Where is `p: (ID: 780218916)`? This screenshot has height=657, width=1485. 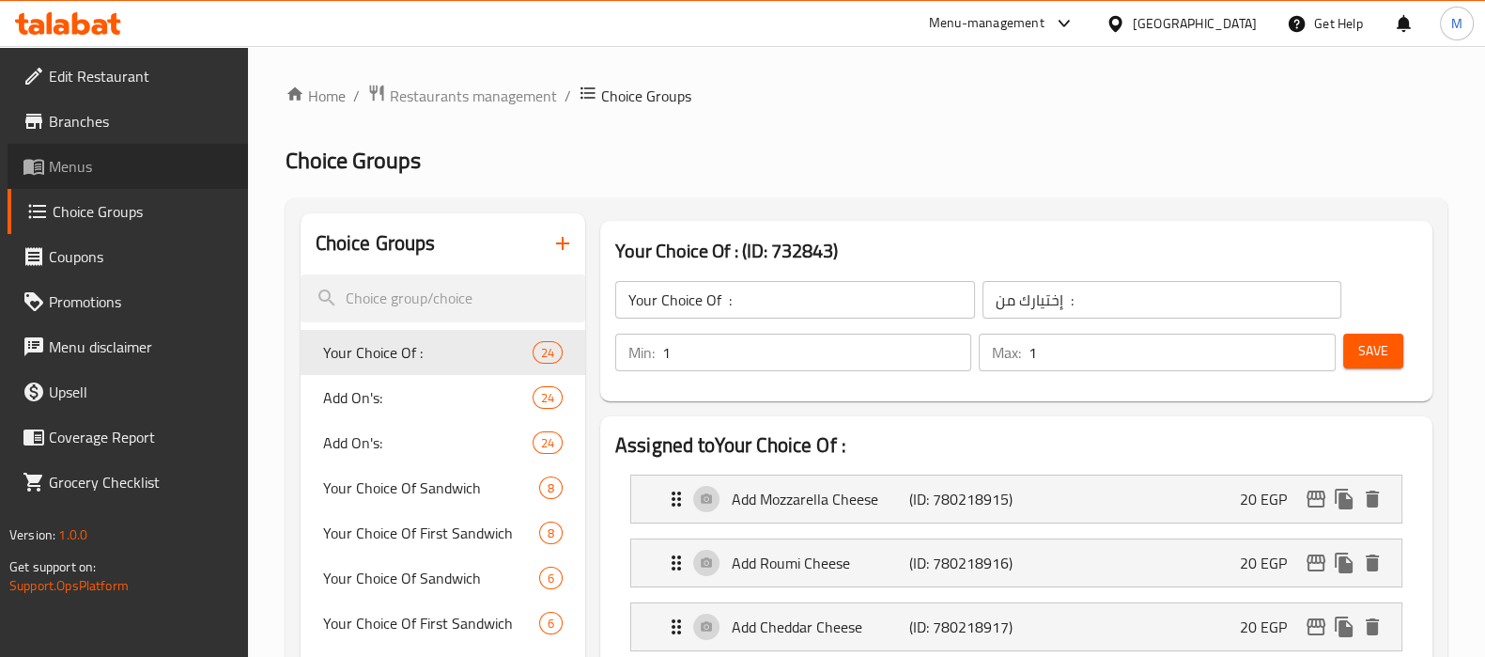
p: (ID: 780218916) is located at coordinates (969, 563).